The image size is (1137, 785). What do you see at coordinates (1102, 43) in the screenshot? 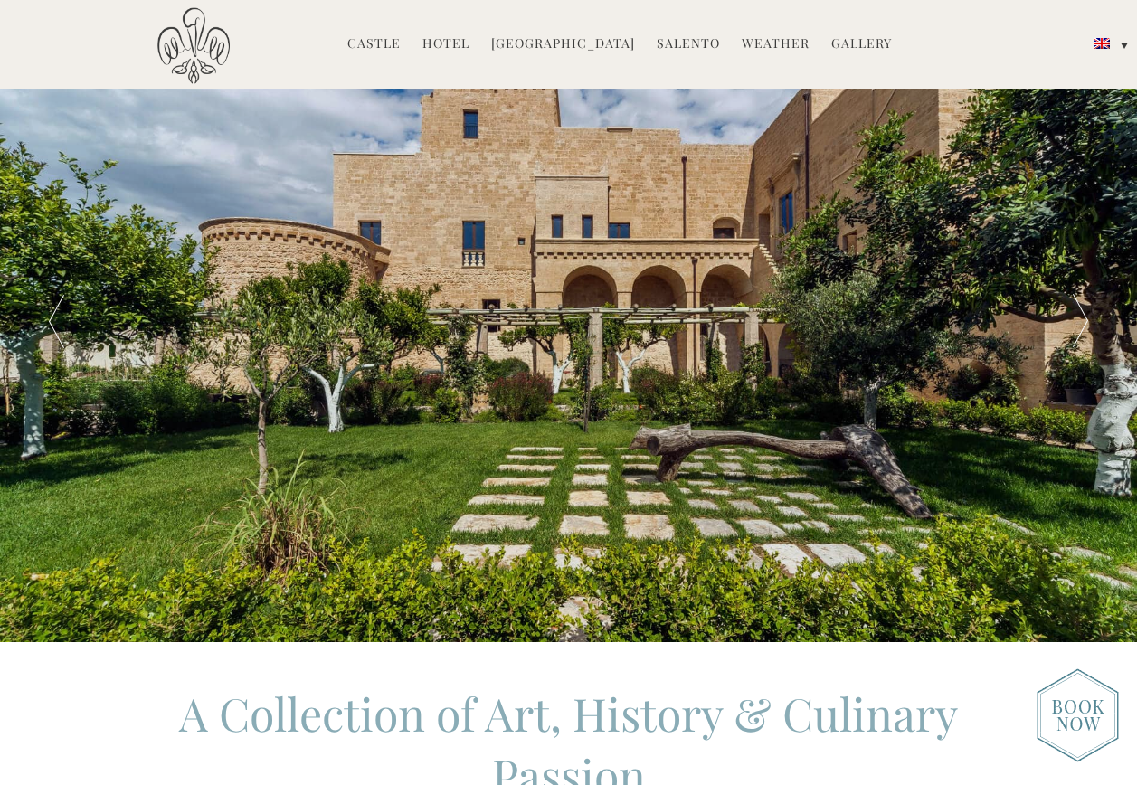
I see `img: English` at bounding box center [1102, 43].